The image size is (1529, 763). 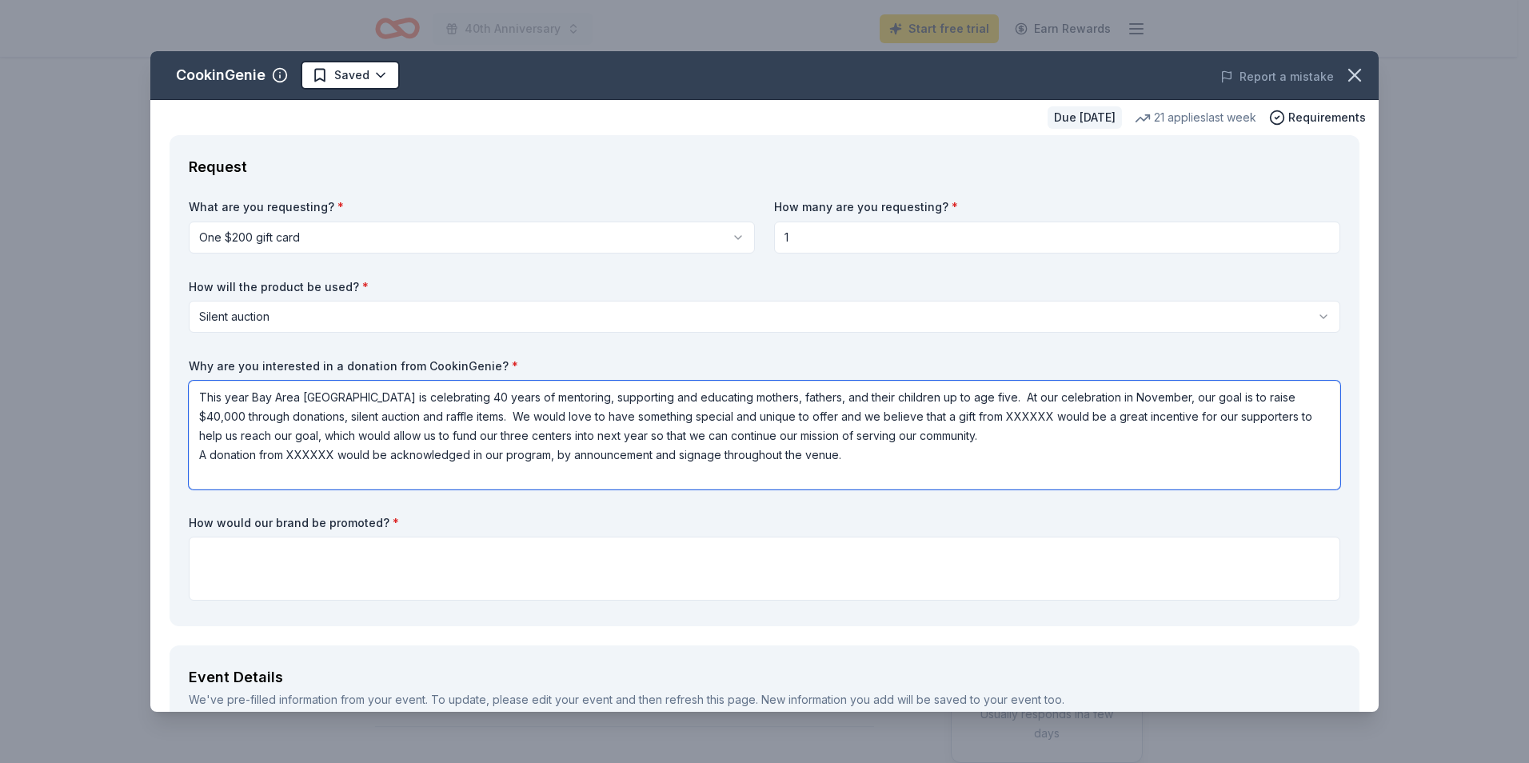 I want to click on button: Requirements, so click(x=1317, y=118).